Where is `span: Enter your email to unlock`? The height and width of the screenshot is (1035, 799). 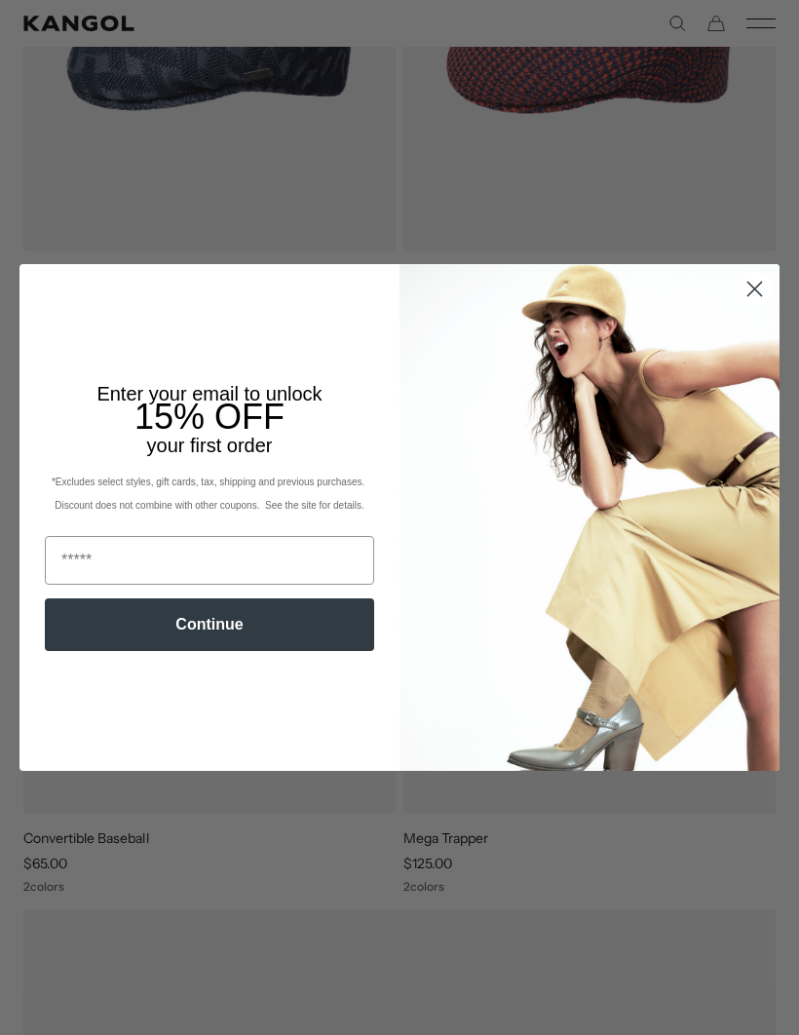
span: Enter your email to unlock is located at coordinates (209, 394).